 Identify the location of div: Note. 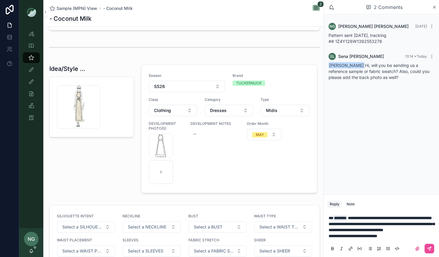
(350, 204).